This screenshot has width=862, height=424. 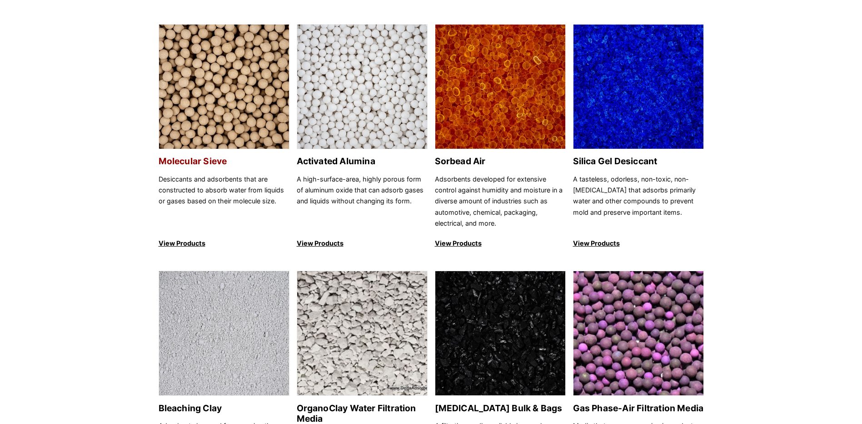 What do you see at coordinates (224, 87) in the screenshot?
I see `img: Molecular Sieve` at bounding box center [224, 87].